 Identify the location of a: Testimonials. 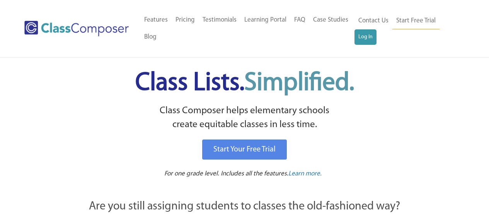
(220, 20).